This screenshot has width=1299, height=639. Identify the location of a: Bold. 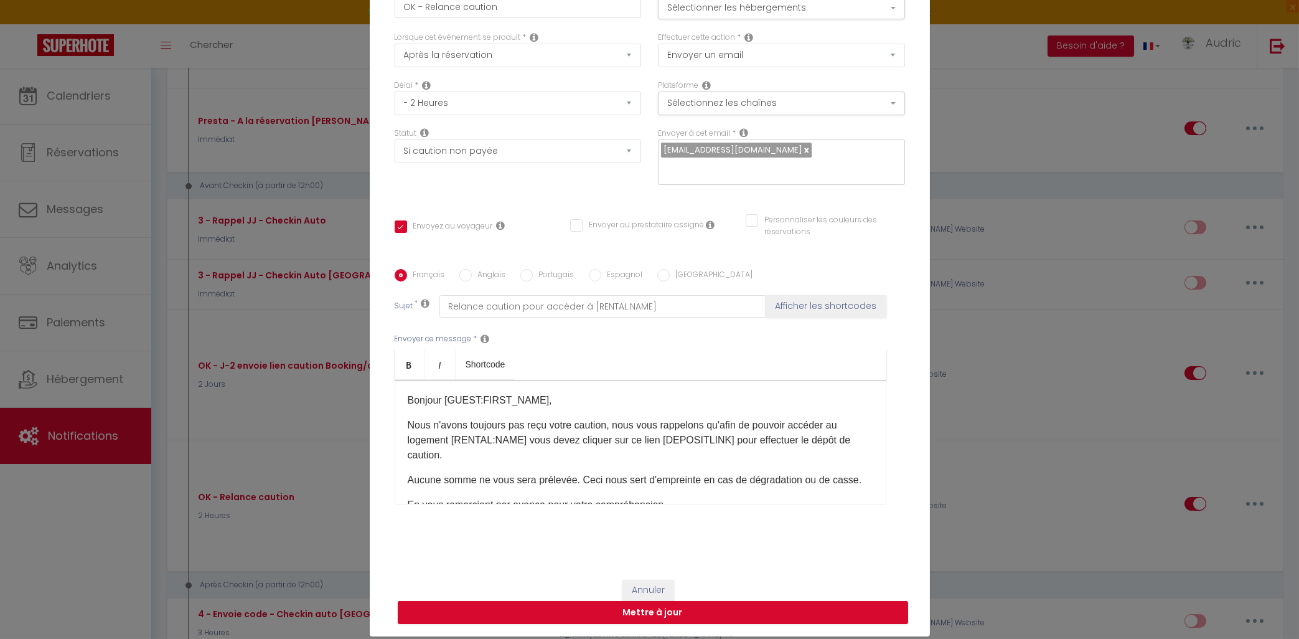
(410, 364).